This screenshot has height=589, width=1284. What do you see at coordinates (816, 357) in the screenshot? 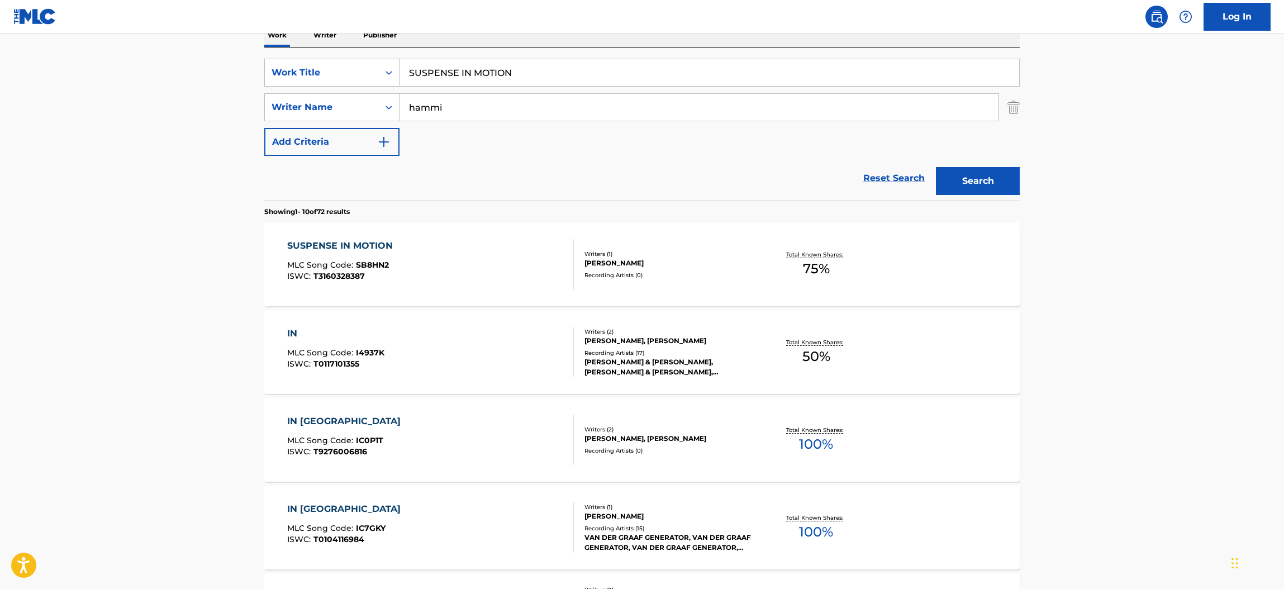
I see `span: 50 %` at bounding box center [816, 357].